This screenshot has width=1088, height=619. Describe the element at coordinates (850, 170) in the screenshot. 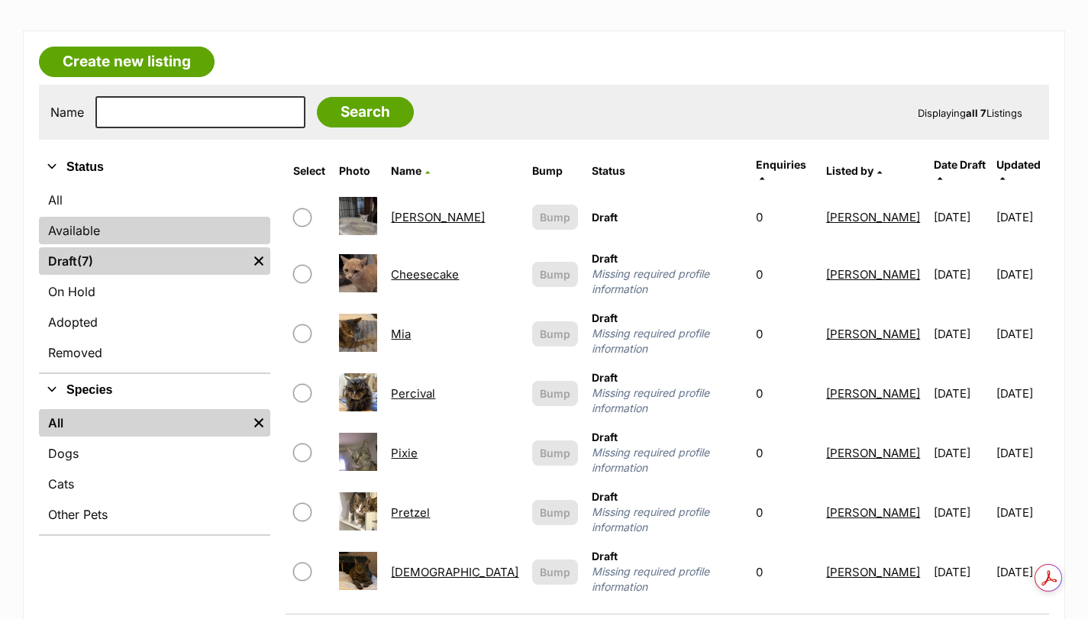

I see `span: Listed by` at that location.